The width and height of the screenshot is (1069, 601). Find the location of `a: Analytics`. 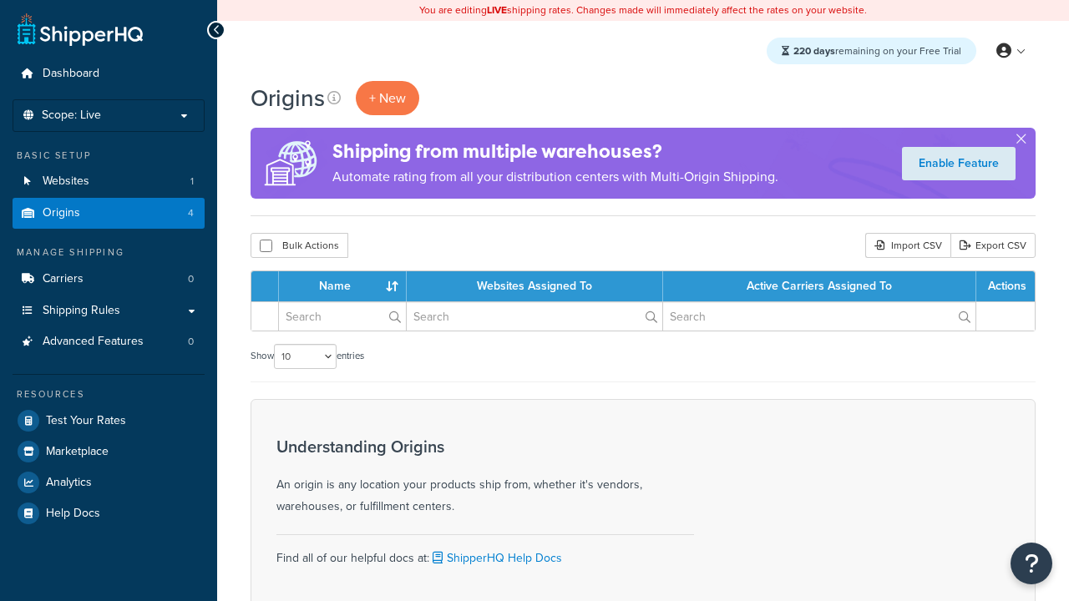

a: Analytics is located at coordinates (109, 483).